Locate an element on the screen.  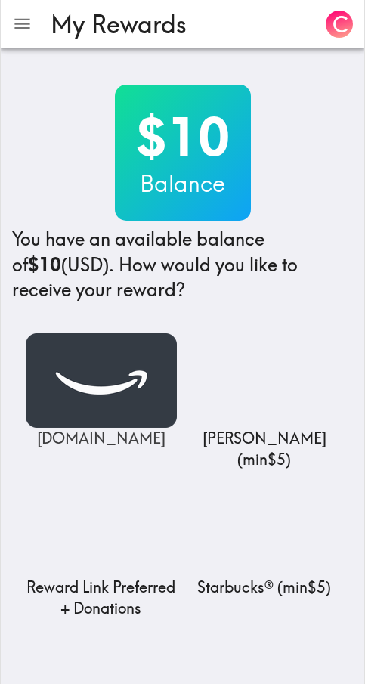
h2: $10 is located at coordinates (183, 137).